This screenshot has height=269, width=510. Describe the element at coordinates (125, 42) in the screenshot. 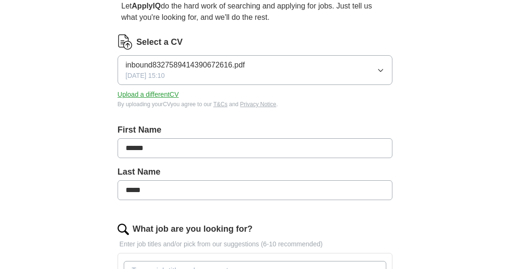

I see `img: CV Icon` at that location.